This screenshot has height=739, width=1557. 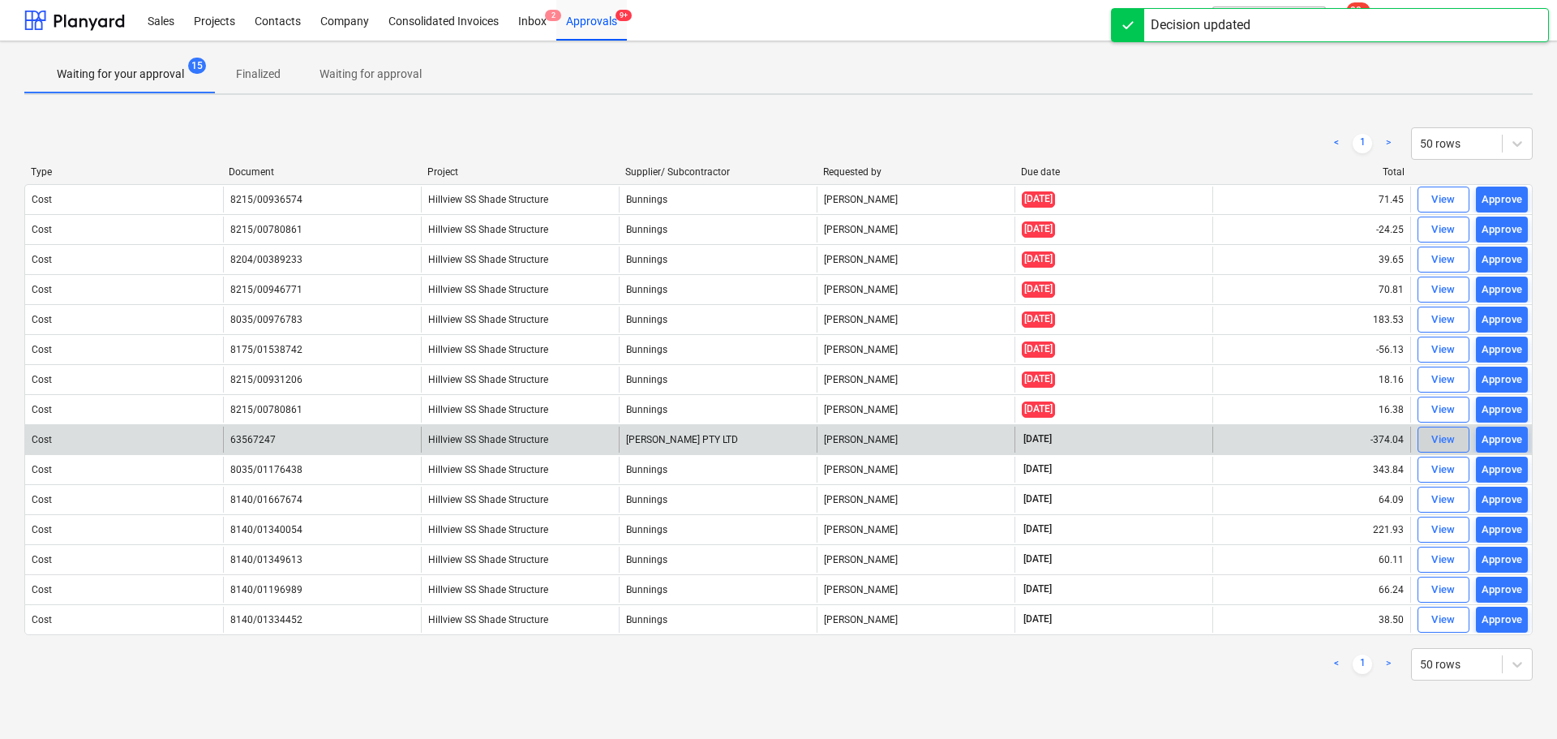 What do you see at coordinates (1312, 290) in the screenshot?
I see `div: 70.81` at bounding box center [1312, 290].